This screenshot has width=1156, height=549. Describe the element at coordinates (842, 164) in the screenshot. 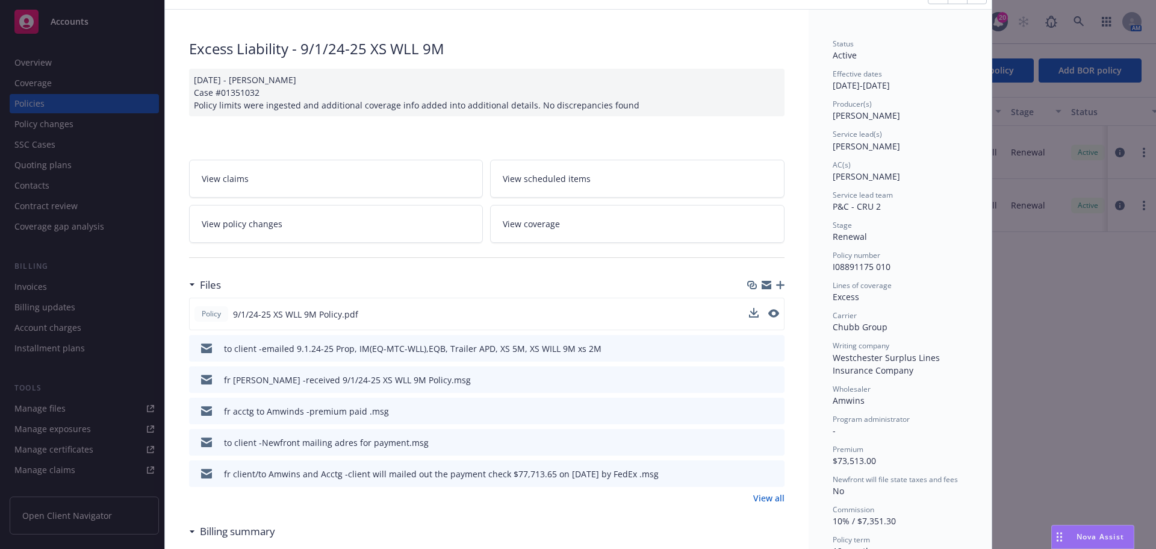

I see `span: AC(s)` at that location.